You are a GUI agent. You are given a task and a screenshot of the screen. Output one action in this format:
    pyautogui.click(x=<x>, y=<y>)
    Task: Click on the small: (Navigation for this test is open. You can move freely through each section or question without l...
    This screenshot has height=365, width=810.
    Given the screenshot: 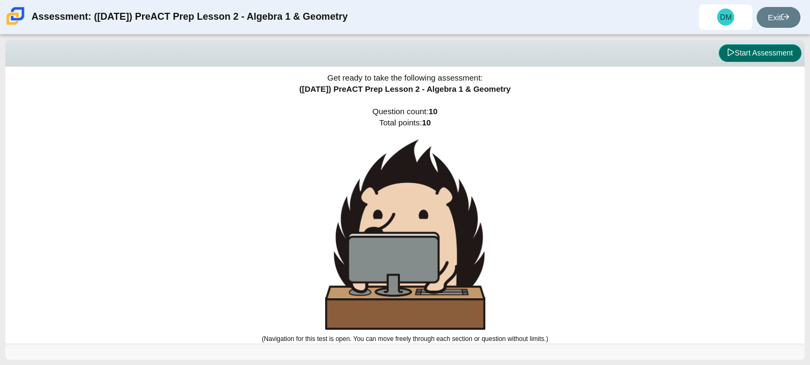 What is the action you would take?
    pyautogui.click(x=405, y=339)
    